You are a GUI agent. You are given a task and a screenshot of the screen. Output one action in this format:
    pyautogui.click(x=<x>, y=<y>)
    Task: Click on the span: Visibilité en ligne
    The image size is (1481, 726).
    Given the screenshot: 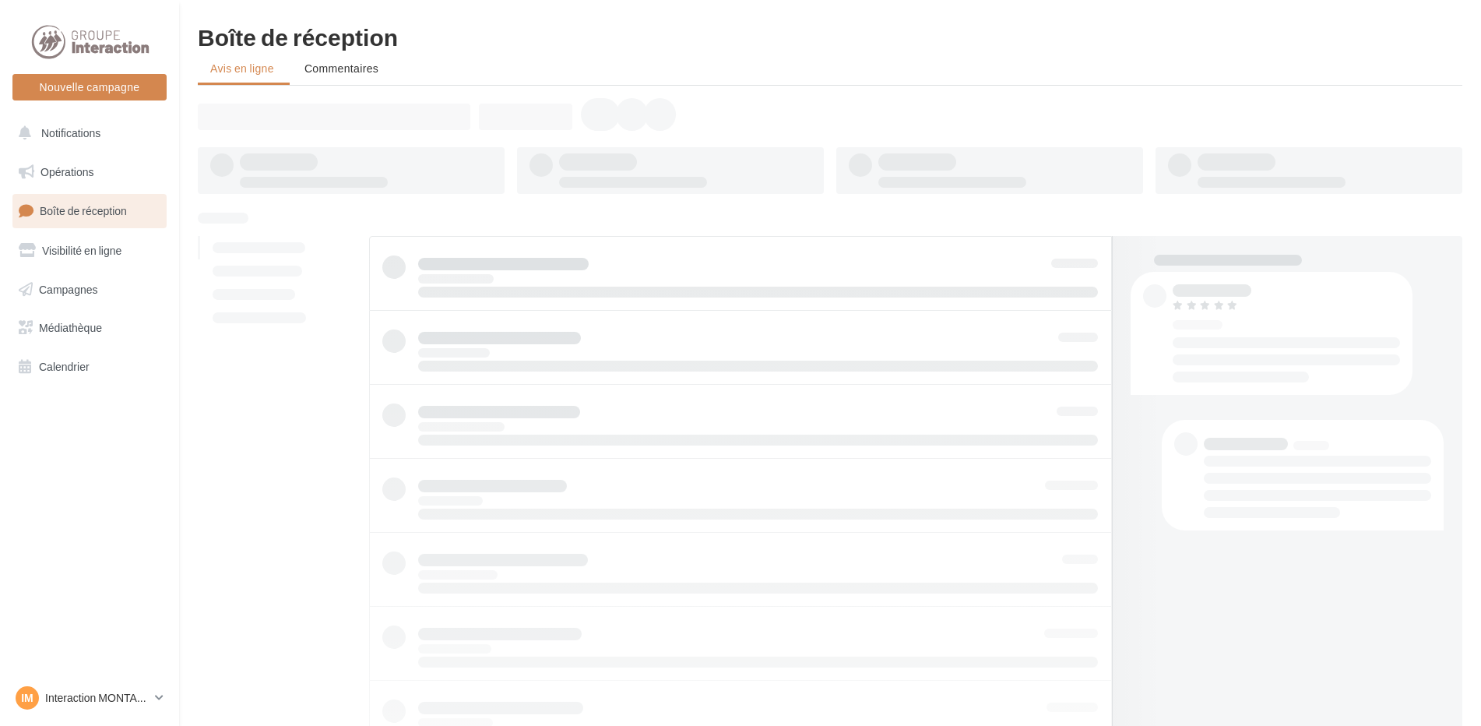 What is the action you would take?
    pyautogui.click(x=82, y=250)
    